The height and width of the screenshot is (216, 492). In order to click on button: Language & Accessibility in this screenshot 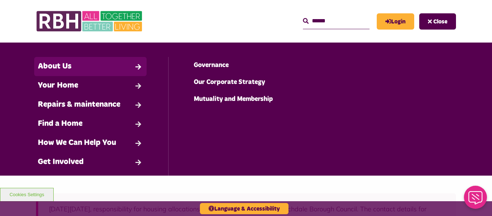, I will do `click(244, 208)`.